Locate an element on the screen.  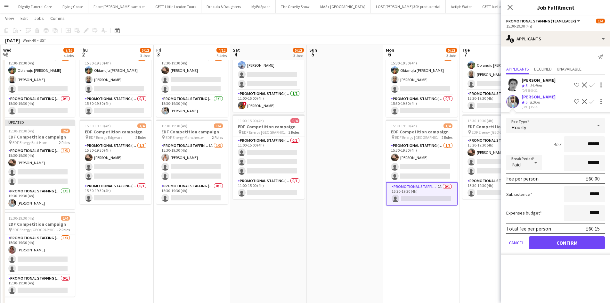
button: Cancel is located at coordinates (516, 242).